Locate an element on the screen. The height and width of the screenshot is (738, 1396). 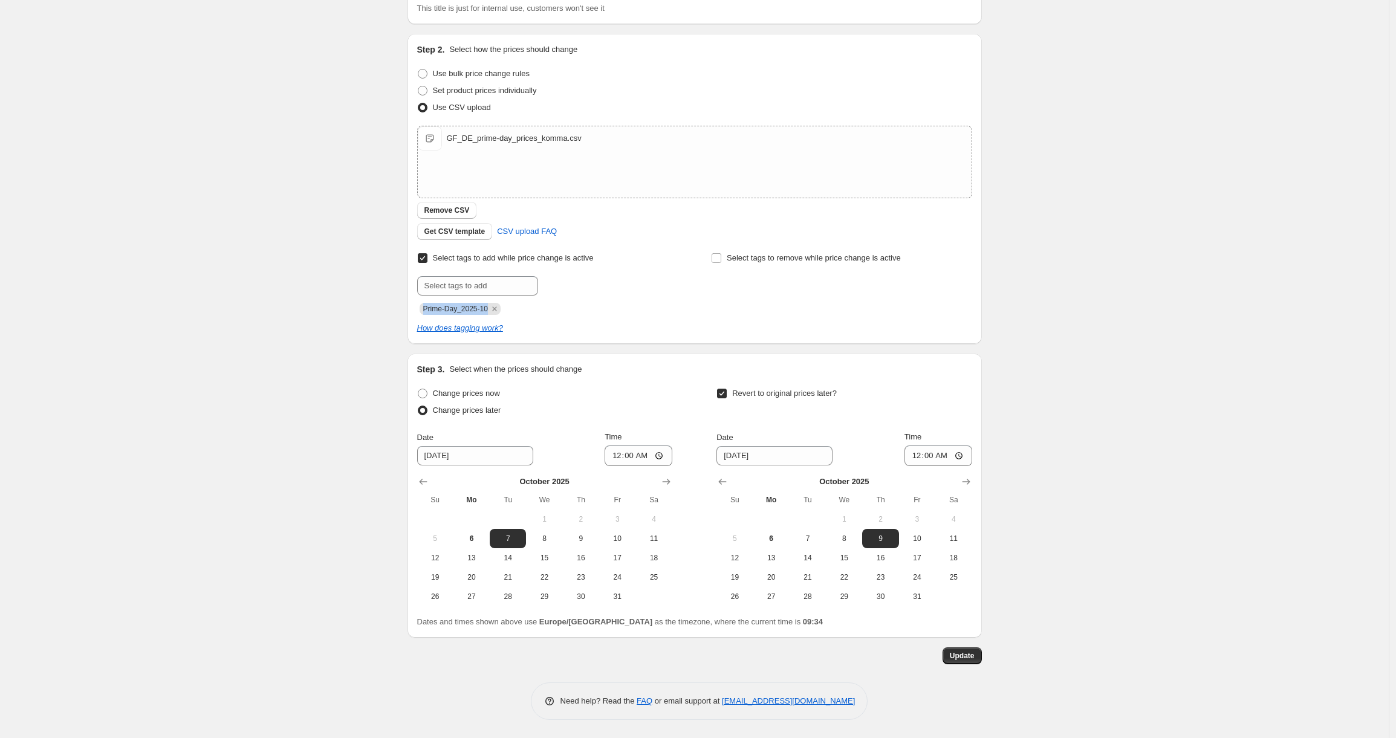
a: How does tagging work? is located at coordinates (460, 328).